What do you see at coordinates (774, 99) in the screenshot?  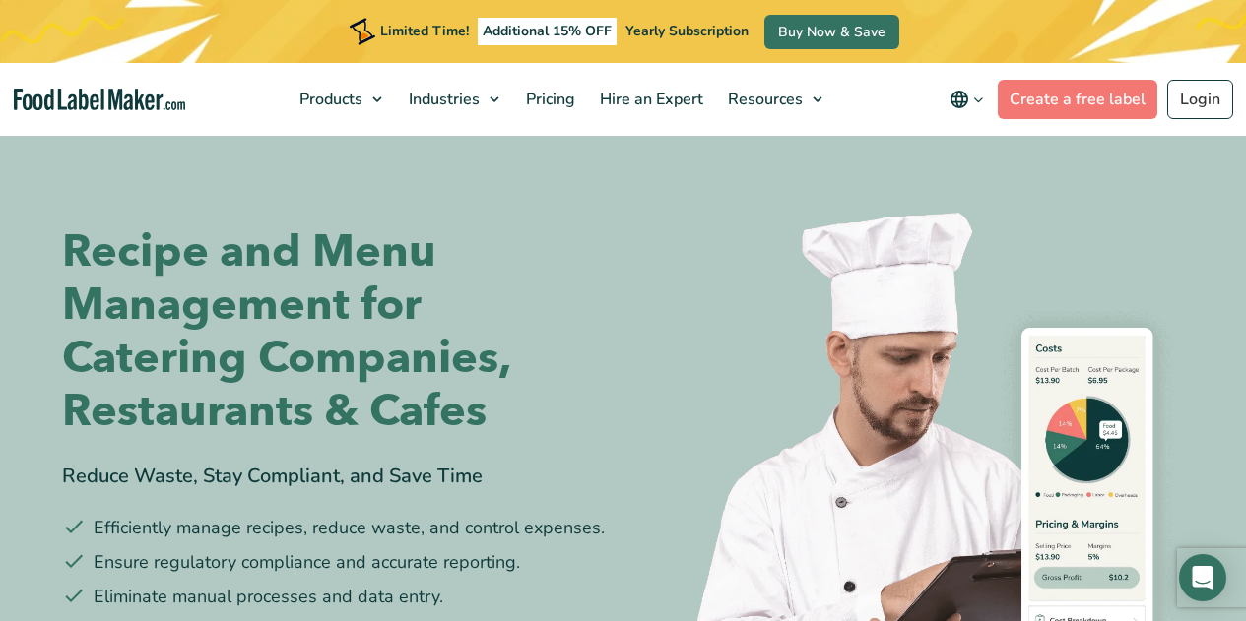 I see `a: Resources` at bounding box center [774, 99].